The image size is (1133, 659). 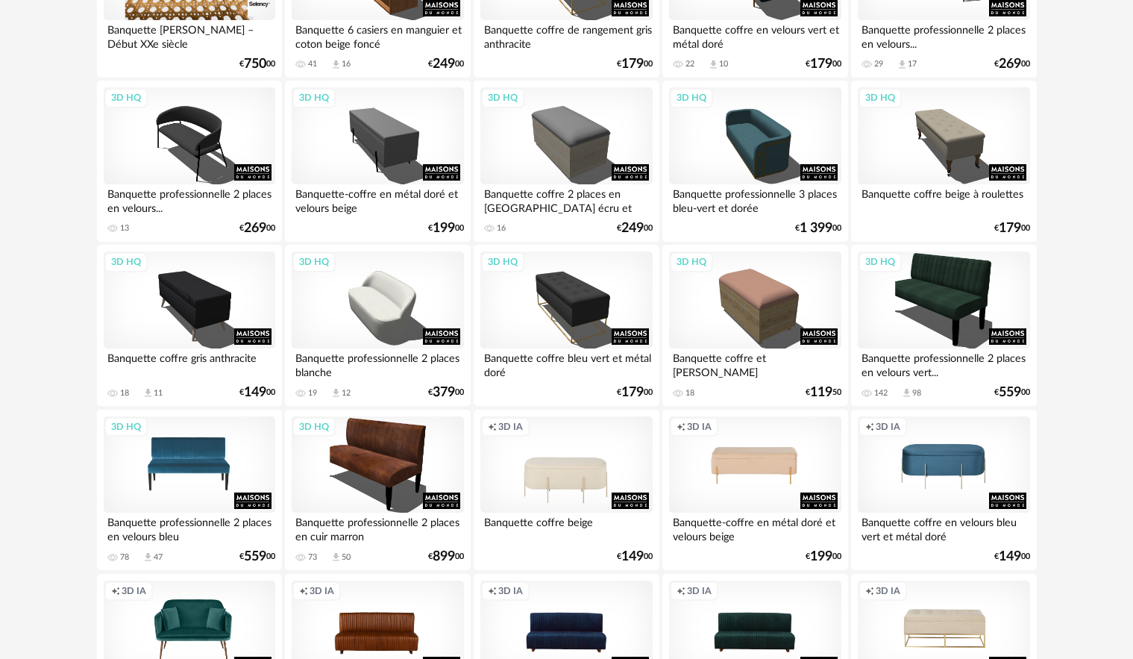 What do you see at coordinates (690, 64) in the screenshot?
I see `div: 22` at bounding box center [690, 64].